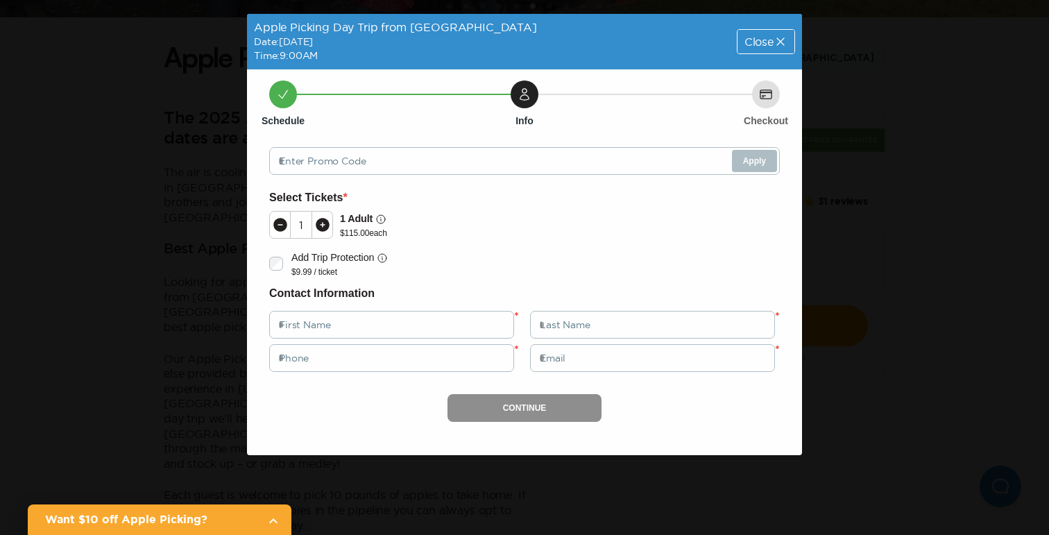  What do you see at coordinates (759, 42) in the screenshot?
I see `span: Close` at bounding box center [759, 42].